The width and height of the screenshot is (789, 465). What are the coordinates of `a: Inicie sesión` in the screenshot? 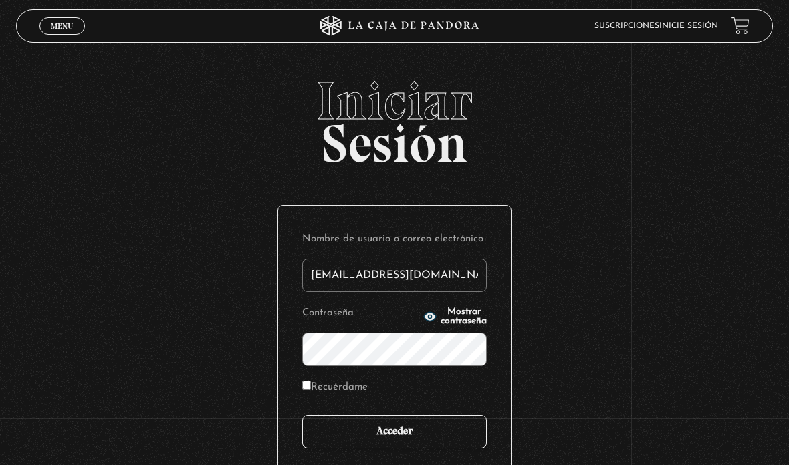 It's located at (689, 26).